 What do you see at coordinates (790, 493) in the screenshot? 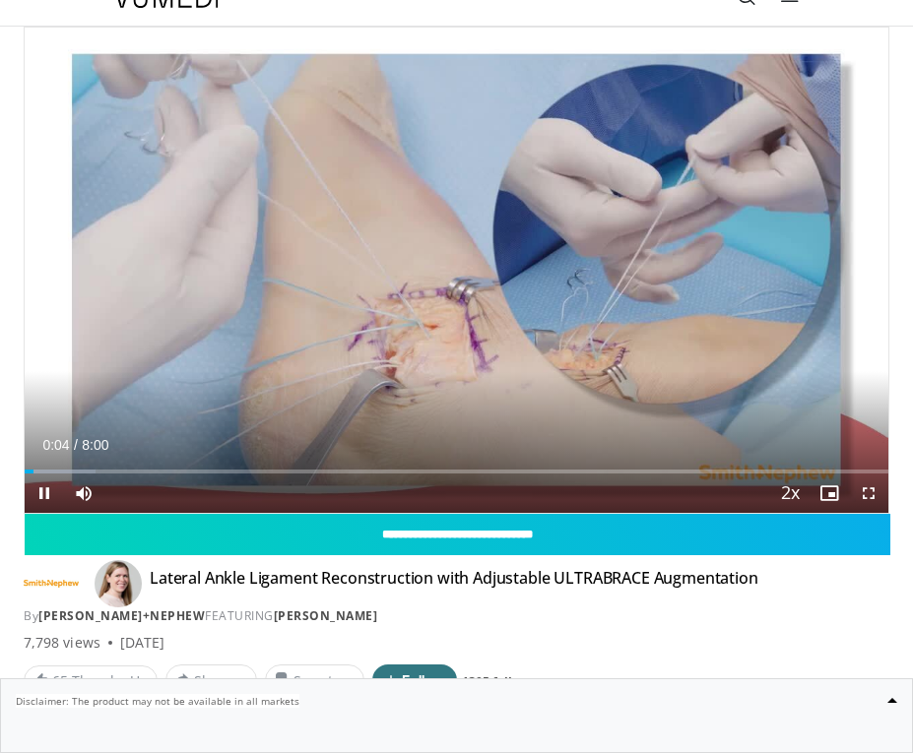
I see `button: Playback Rate` at bounding box center [790, 493].